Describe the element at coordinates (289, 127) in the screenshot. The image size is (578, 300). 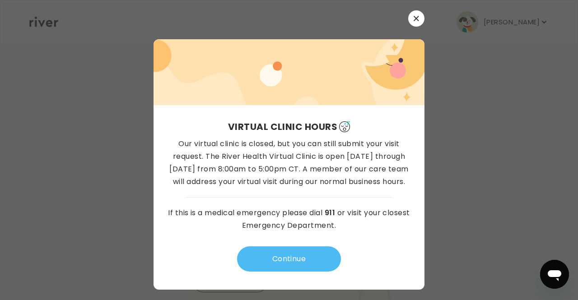
I see `h3: Virtual Clinic Hours` at that location.